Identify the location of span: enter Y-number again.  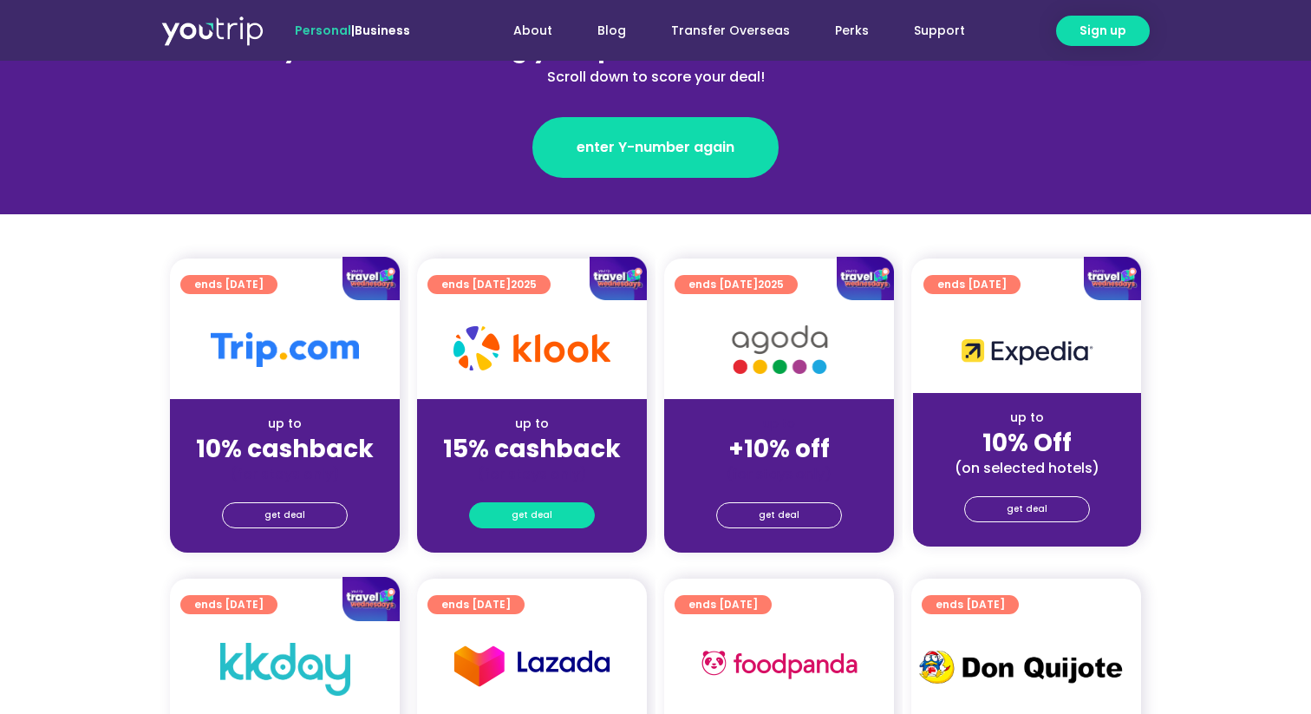
(656, 147).